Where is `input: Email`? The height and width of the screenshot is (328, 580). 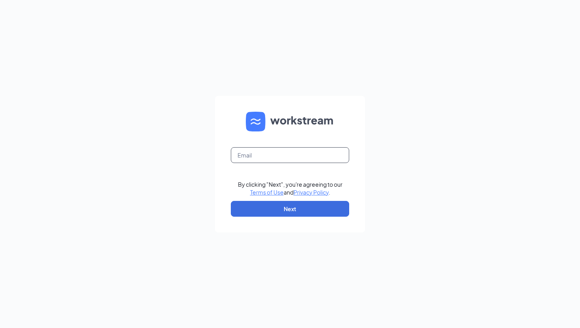 input: Email is located at coordinates (290, 155).